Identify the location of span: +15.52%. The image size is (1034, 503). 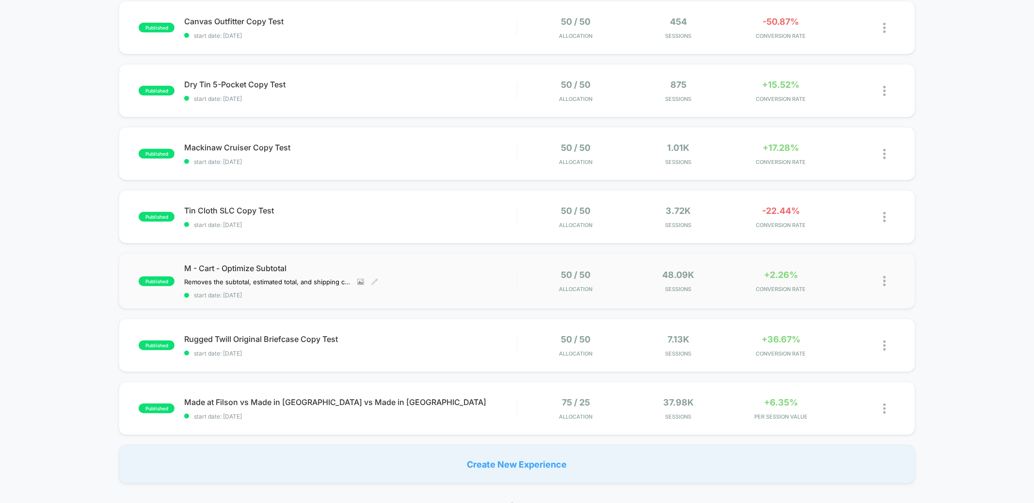
(781, 84).